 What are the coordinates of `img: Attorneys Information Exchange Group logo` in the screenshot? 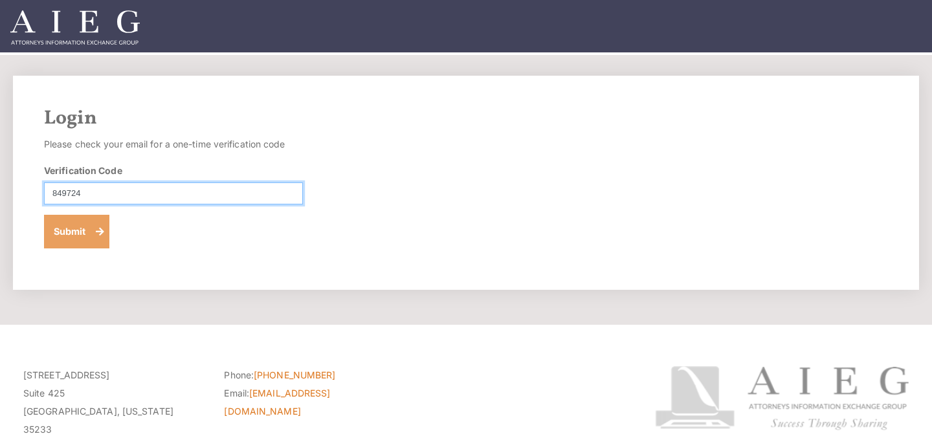 It's located at (782, 398).